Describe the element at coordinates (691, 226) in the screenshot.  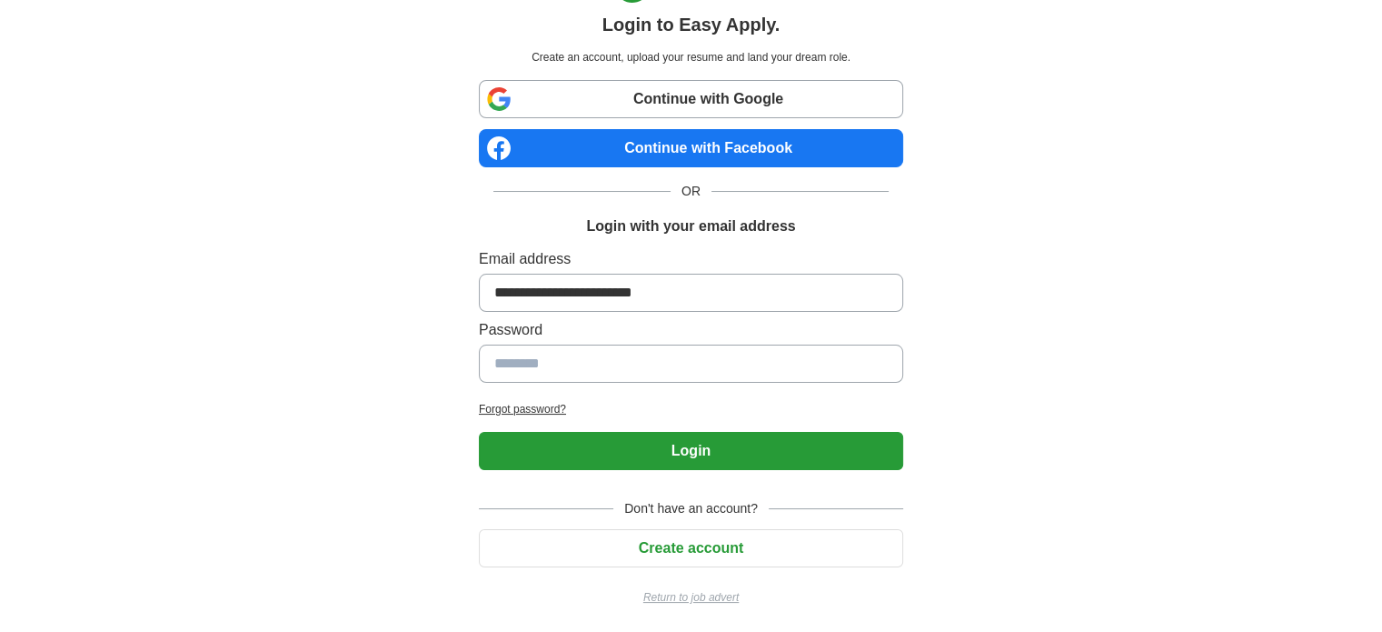
I see `h1: Login with your email address` at that location.